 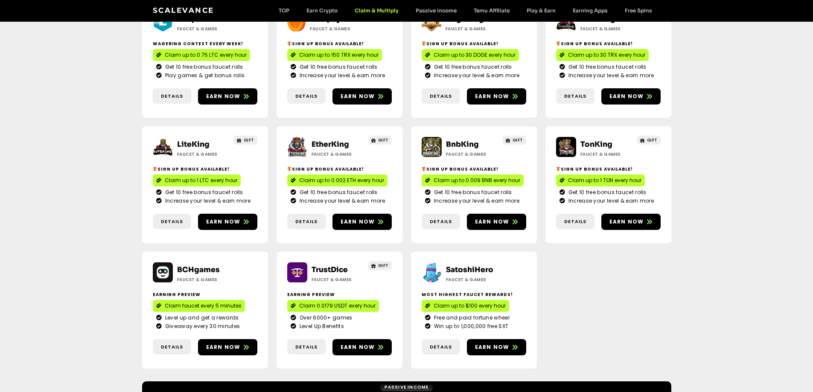 I want to click on span: Claim up to $100 every hour, so click(x=469, y=306).